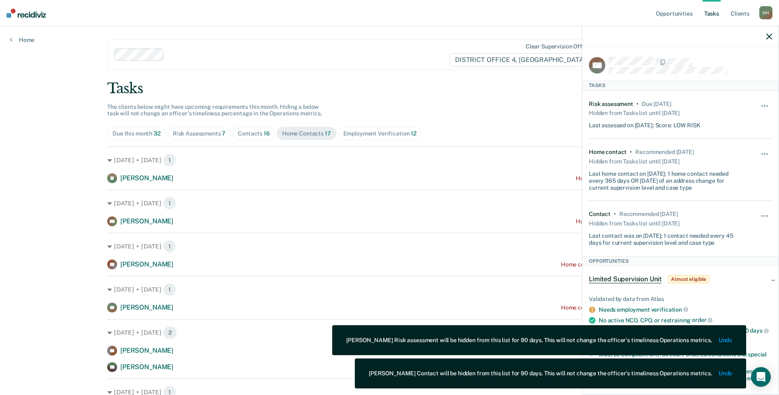 This screenshot has width=779, height=395. What do you see at coordinates (223, 134) in the screenshot?
I see `span: 7` at bounding box center [223, 134].